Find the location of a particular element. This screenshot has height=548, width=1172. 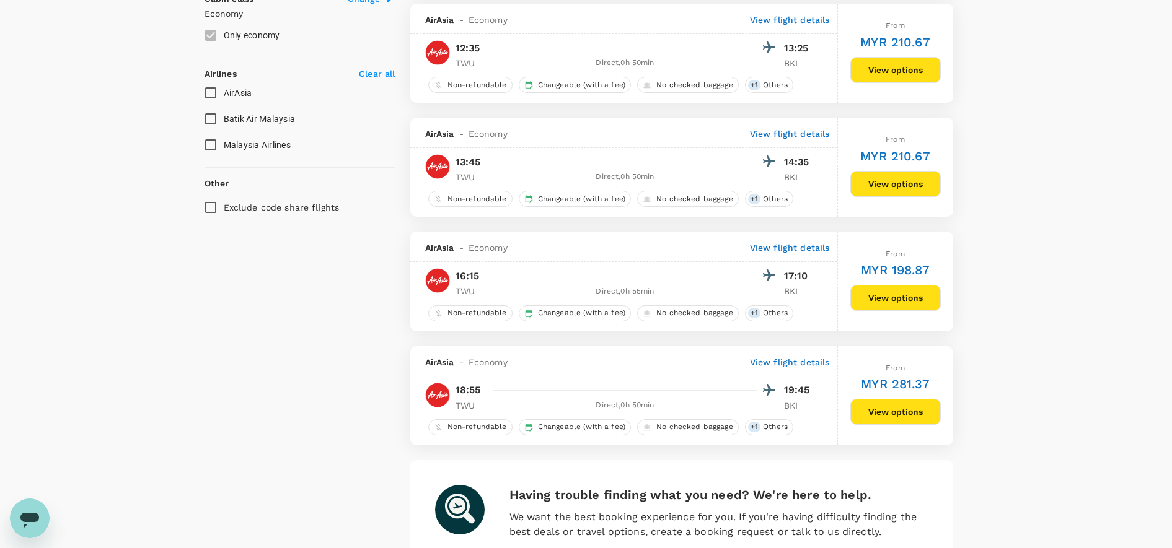

h6: MYR 198.87 is located at coordinates (895, 270).